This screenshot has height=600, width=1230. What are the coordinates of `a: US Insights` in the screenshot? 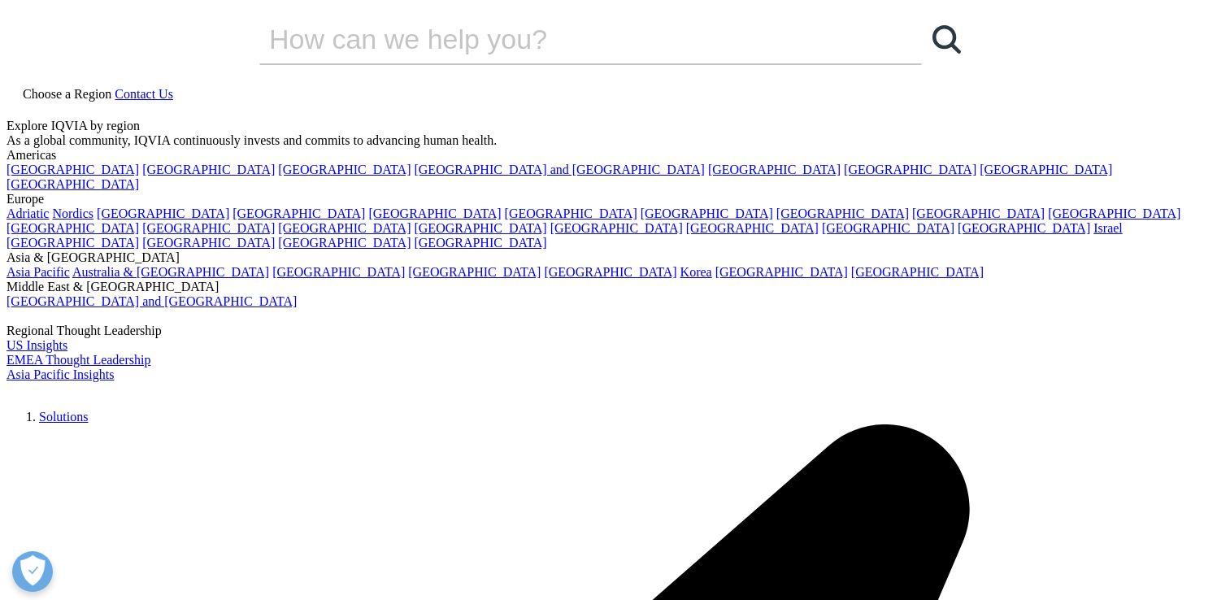 It's located at (37, 345).